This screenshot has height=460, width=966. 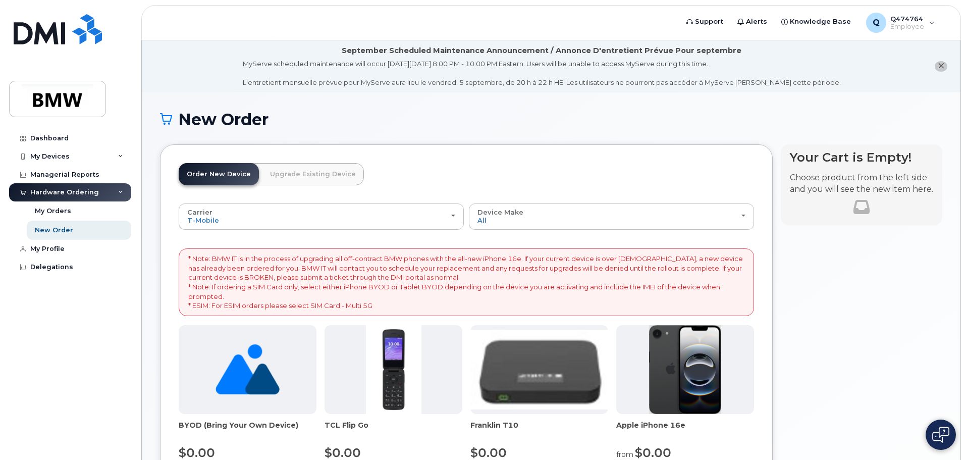 I want to click on h4: Your Cart is Empty!, so click(x=862, y=157).